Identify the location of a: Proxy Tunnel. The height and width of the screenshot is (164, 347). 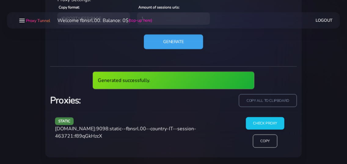
(37, 20).